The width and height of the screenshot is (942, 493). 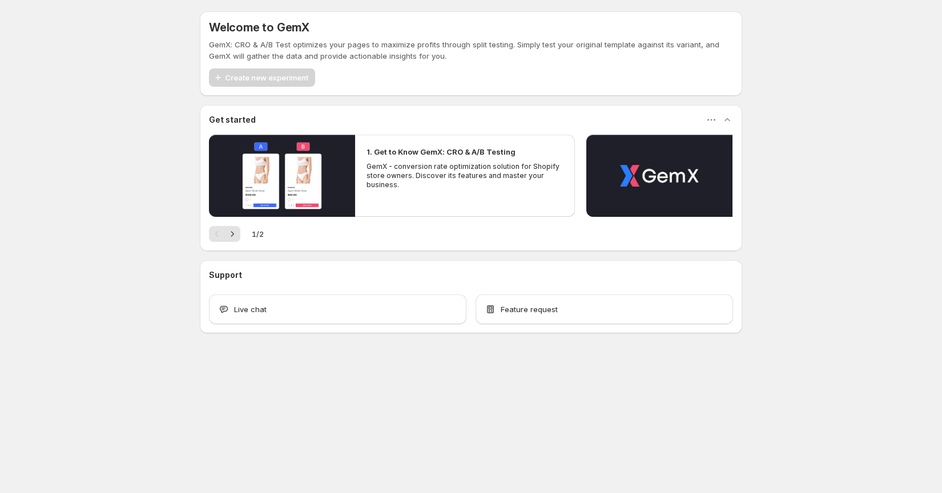 I want to click on h2: 1. Get to Know GemX: CRO & A/B Testing, so click(x=441, y=152).